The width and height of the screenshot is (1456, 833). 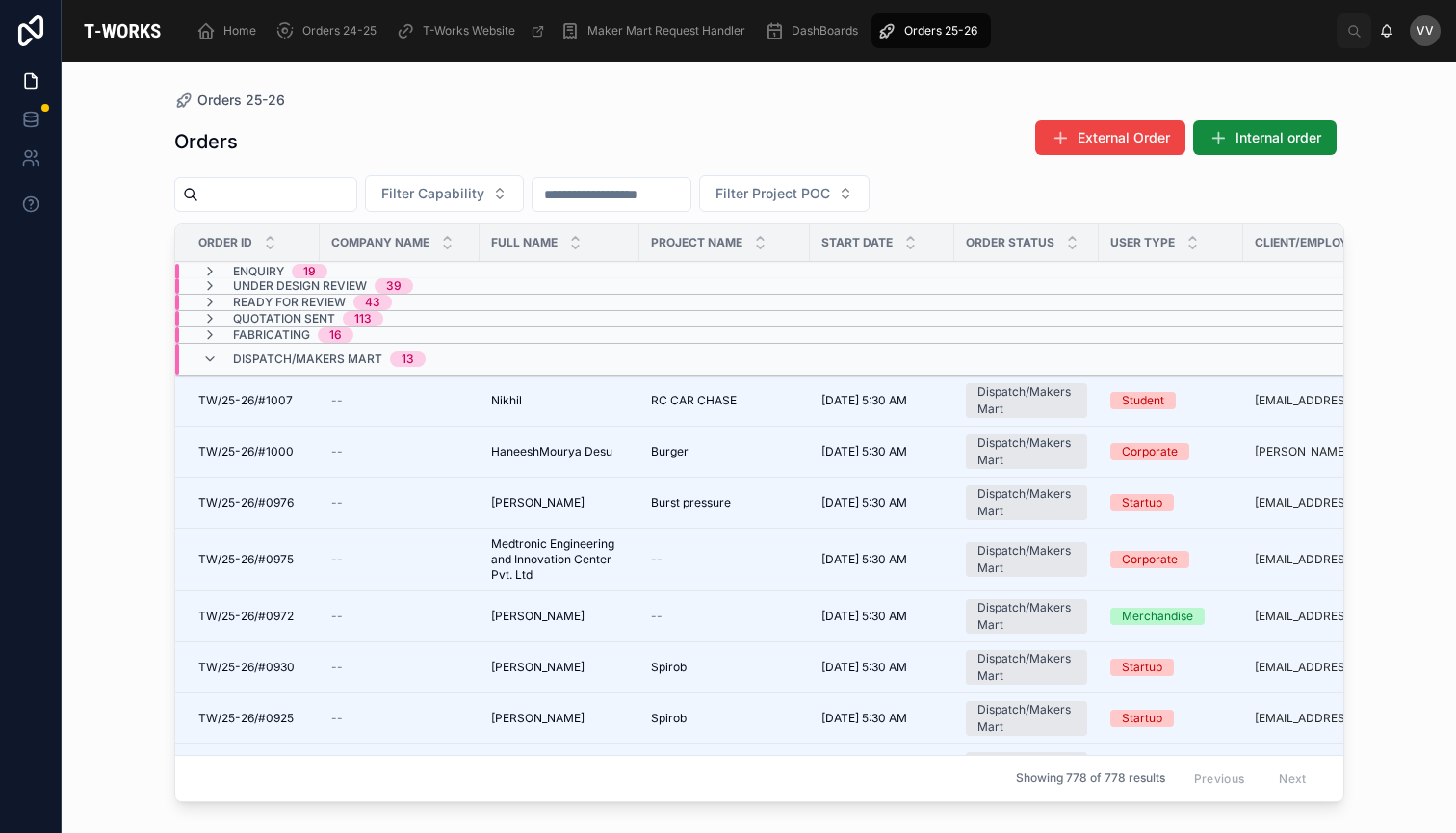 I want to click on span: Medtronic Engineering and Innovation Center Pvt. Ltd, so click(x=560, y=560).